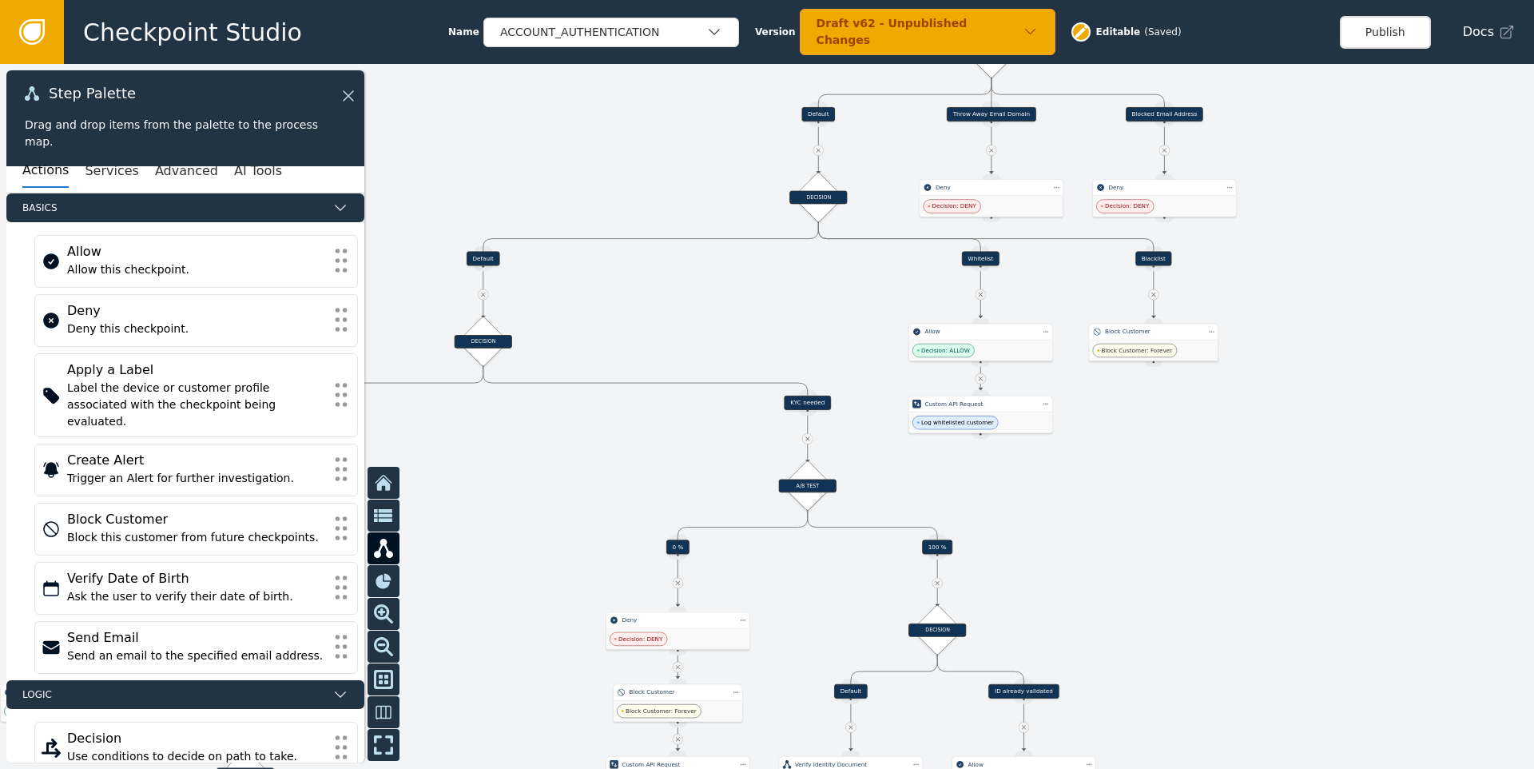 Image resolution: width=1534 pixels, height=769 pixels. What do you see at coordinates (1488, 32) in the screenshot?
I see `a: Docs` at bounding box center [1488, 32].